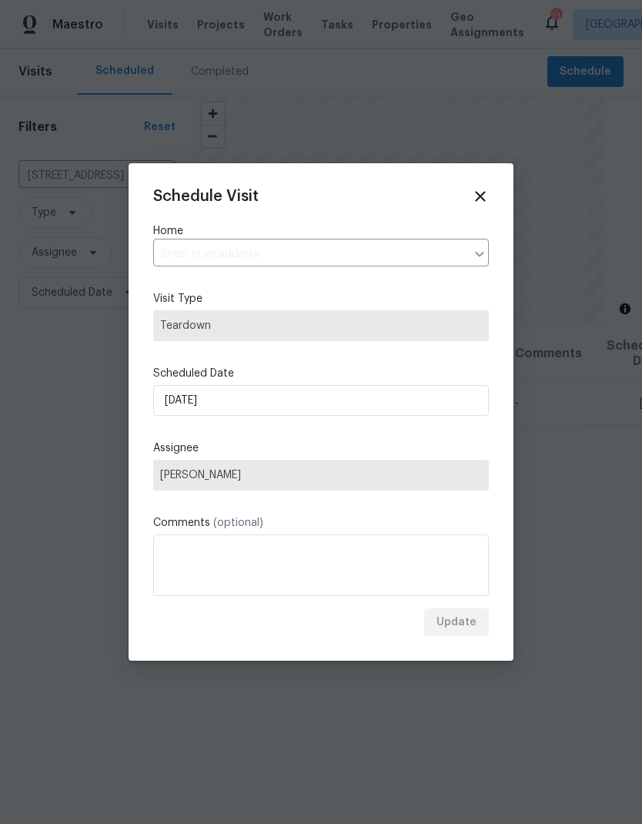 Image resolution: width=642 pixels, height=824 pixels. What do you see at coordinates (321, 523) in the screenshot?
I see `label: Comments` at bounding box center [321, 523].